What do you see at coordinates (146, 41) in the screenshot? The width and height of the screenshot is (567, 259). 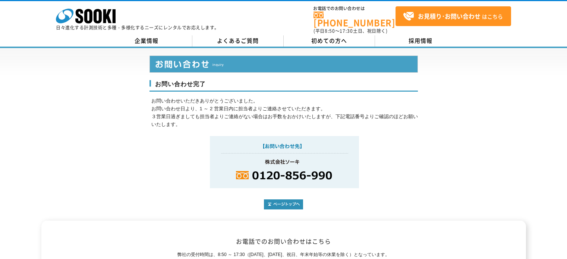 I see `a: 企業情報` at bounding box center [146, 41].